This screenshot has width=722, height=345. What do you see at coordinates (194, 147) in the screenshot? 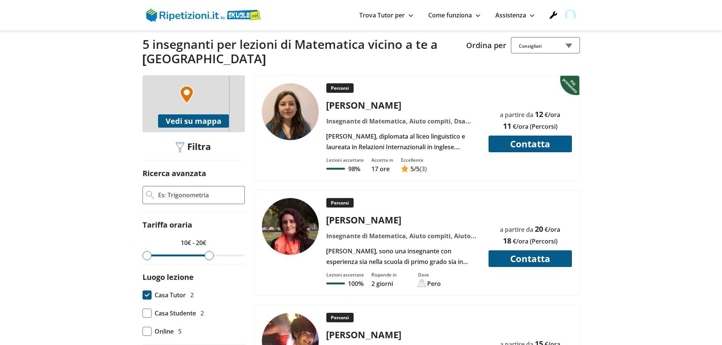
I see `div: Filtra` at bounding box center [194, 147].